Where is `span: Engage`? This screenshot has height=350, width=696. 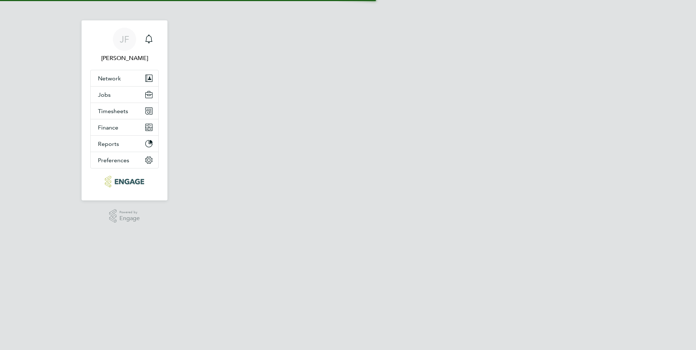 span: Engage is located at coordinates (130, 218).